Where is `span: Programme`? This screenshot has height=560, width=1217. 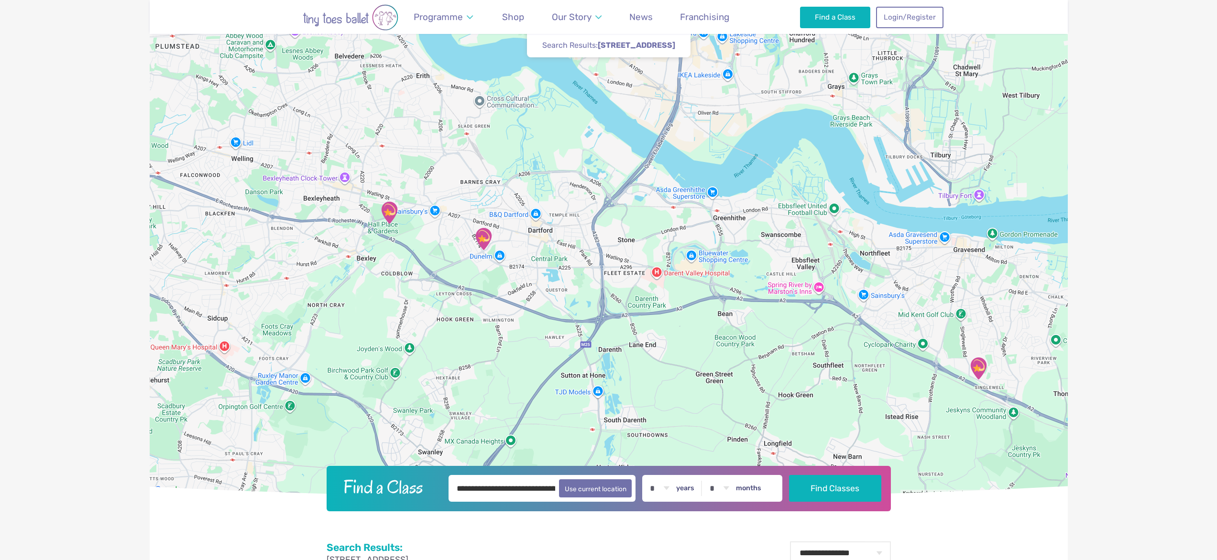
span: Programme is located at coordinates (438, 17).